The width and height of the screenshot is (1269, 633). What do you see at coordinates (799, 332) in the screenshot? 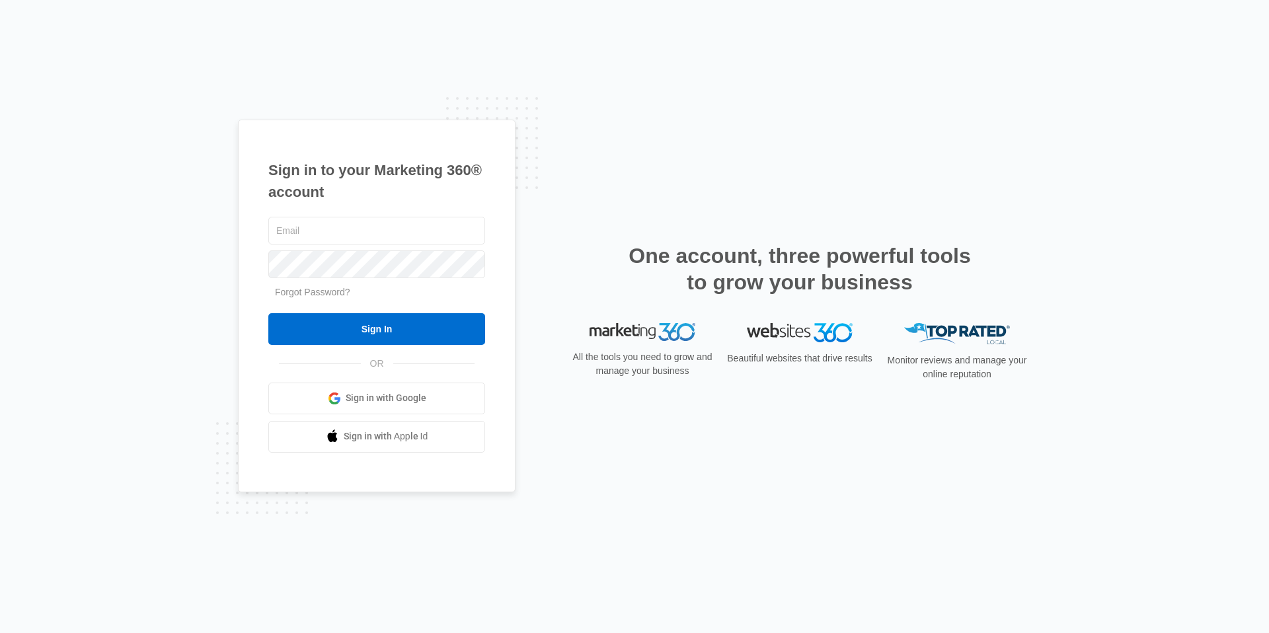
I see `img: Websites 360` at bounding box center [799, 332].